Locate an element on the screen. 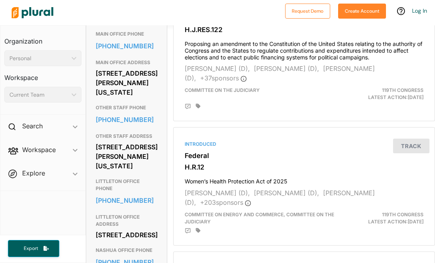 The height and width of the screenshot is (263, 435). h3: LITTLETON OFFICE ADDRESS is located at coordinates (127, 220).